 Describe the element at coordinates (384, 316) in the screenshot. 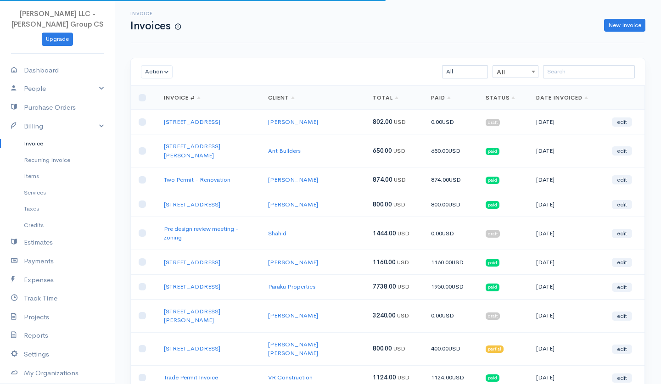

I see `span: 3240.00` at that location.